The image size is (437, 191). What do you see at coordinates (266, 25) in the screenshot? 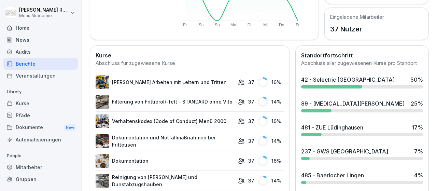
I see `text: Mi` at bounding box center [266, 25].